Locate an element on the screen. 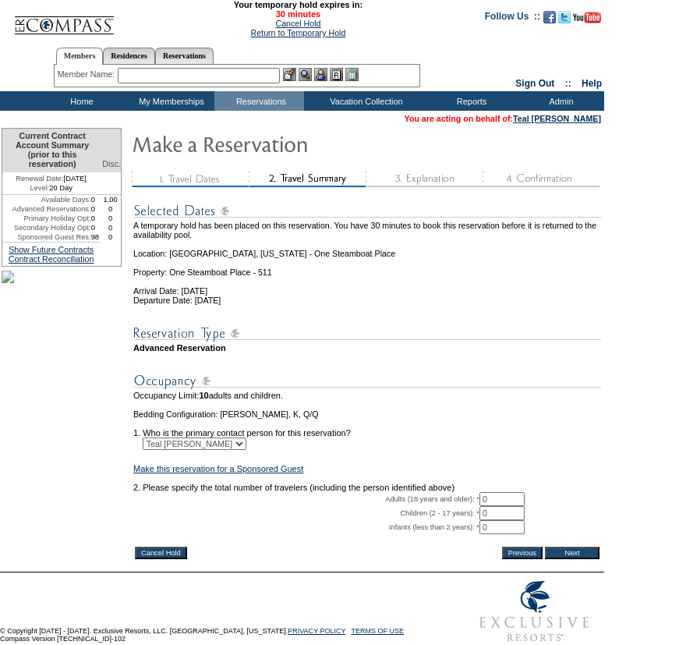 The width and height of the screenshot is (679, 645). a: Return to Temporary Hold is located at coordinates (299, 33).